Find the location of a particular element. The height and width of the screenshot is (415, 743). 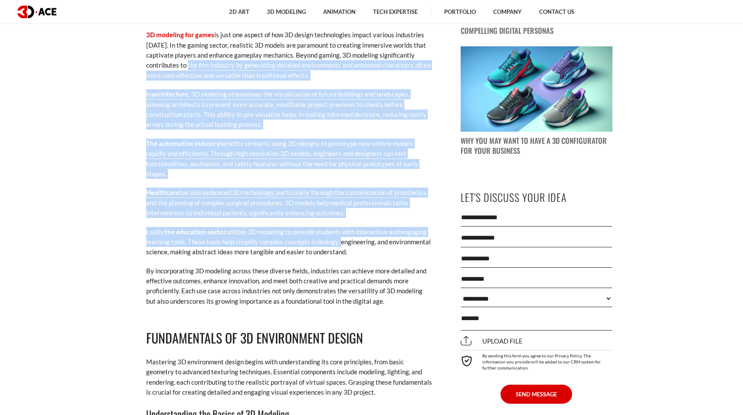

strong: the education sector is located at coordinates (195, 232).